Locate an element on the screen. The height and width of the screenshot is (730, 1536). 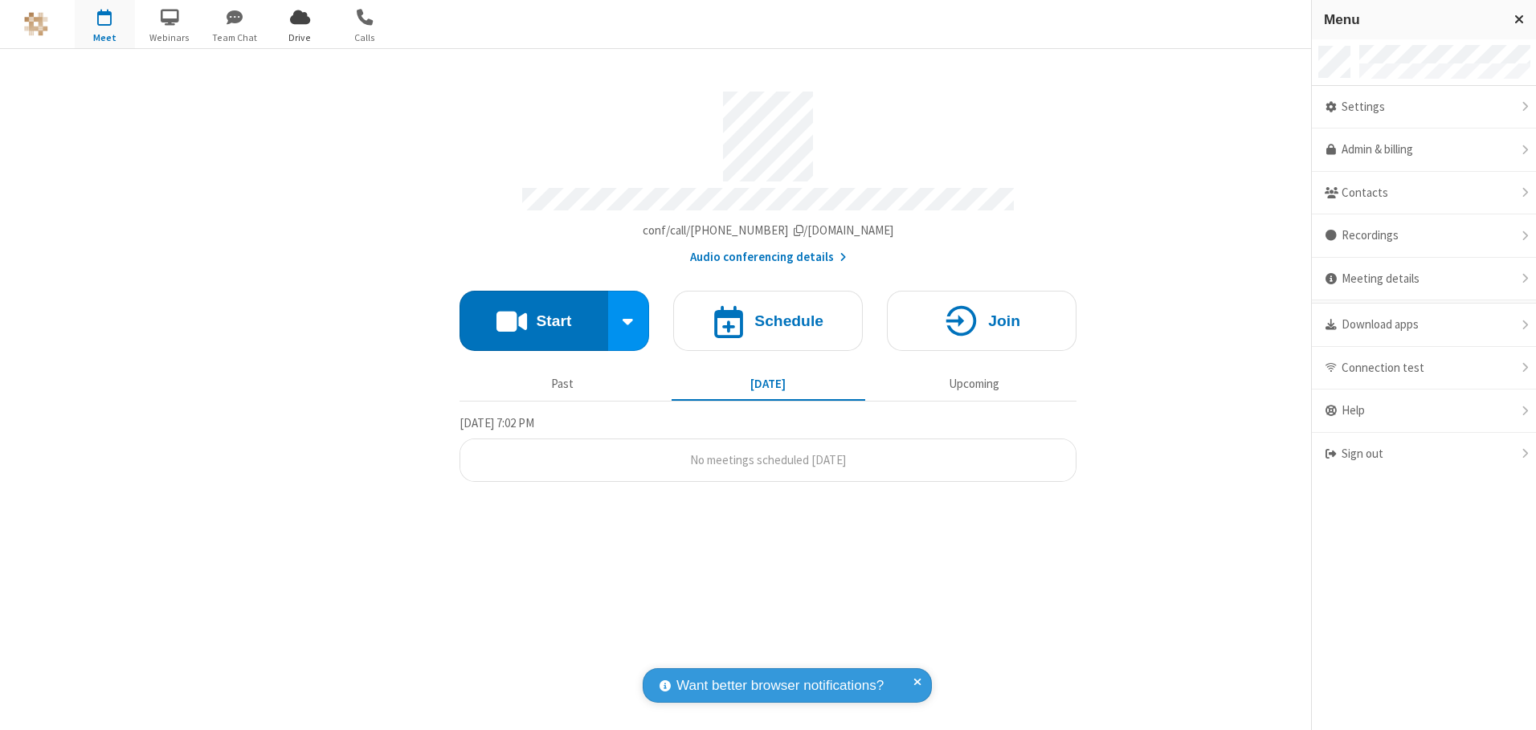
div: Sign out is located at coordinates (1424, 454).